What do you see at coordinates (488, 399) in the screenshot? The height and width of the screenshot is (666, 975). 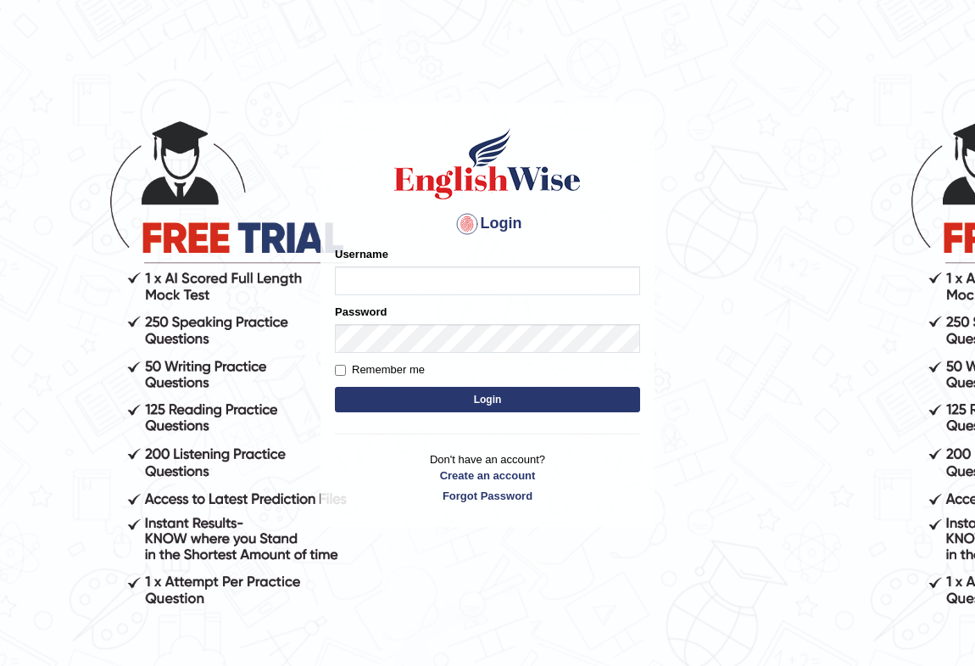 I see `button: Login` at bounding box center [488, 399].